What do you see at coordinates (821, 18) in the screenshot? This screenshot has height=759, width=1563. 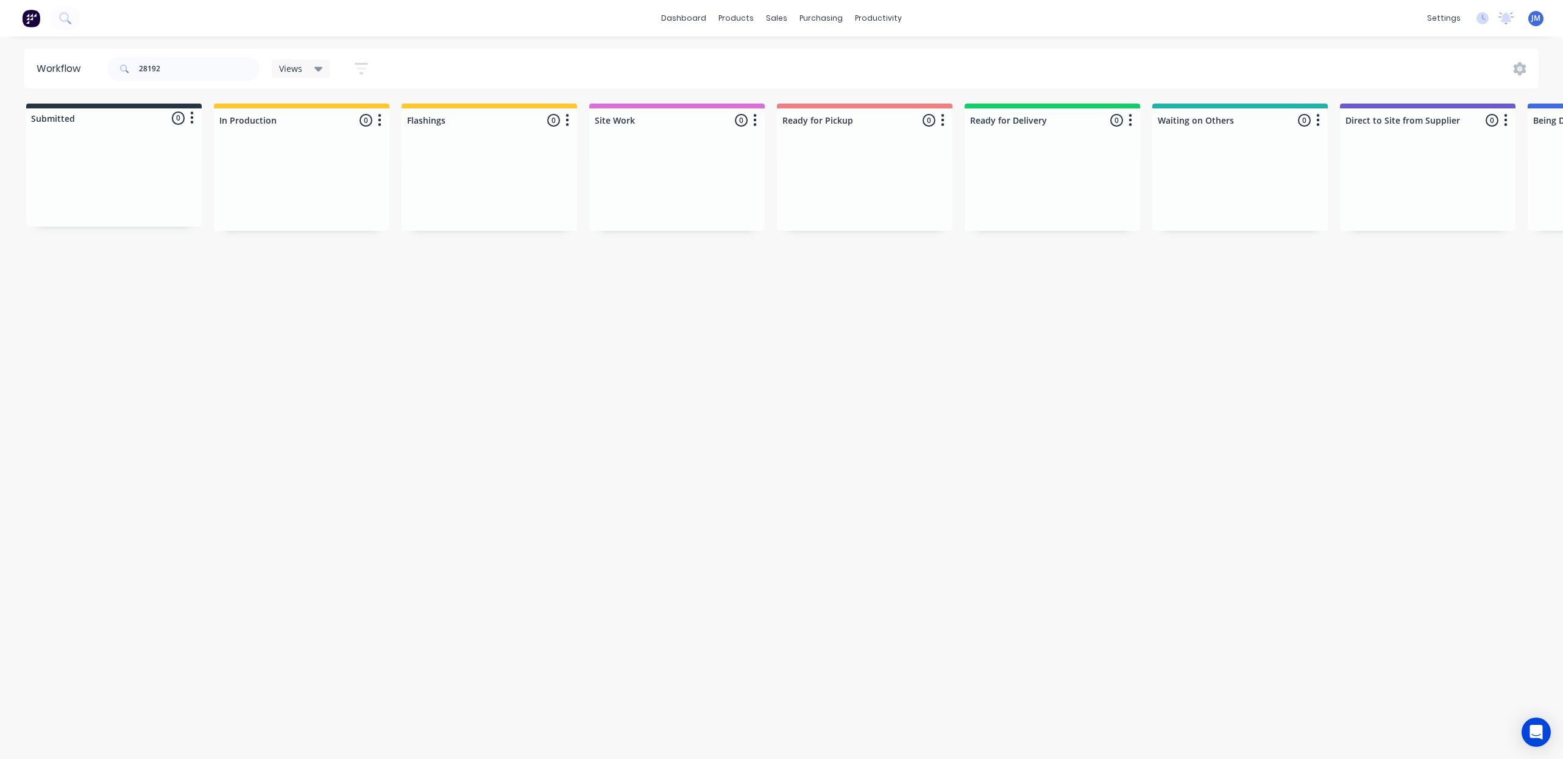 I see `div: purchasing` at bounding box center [821, 18].